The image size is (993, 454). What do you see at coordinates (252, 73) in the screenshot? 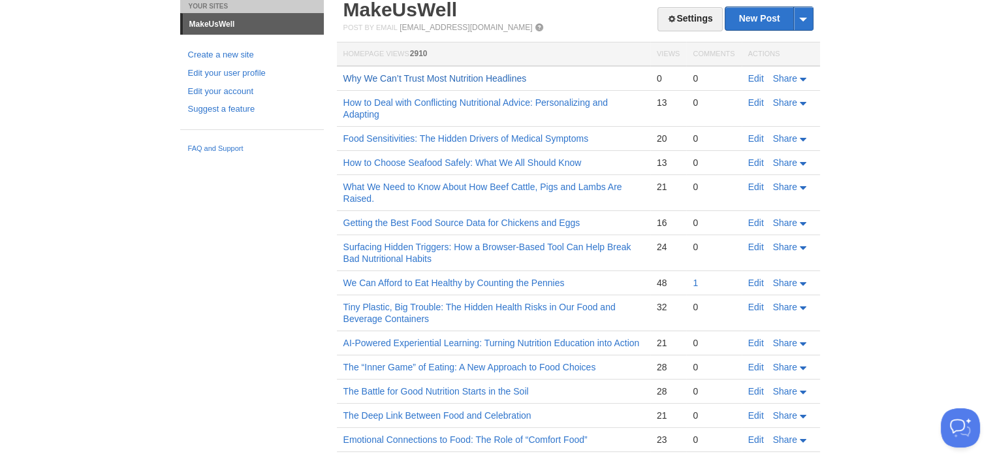
I see `a: Edit your user profile` at bounding box center [252, 73].